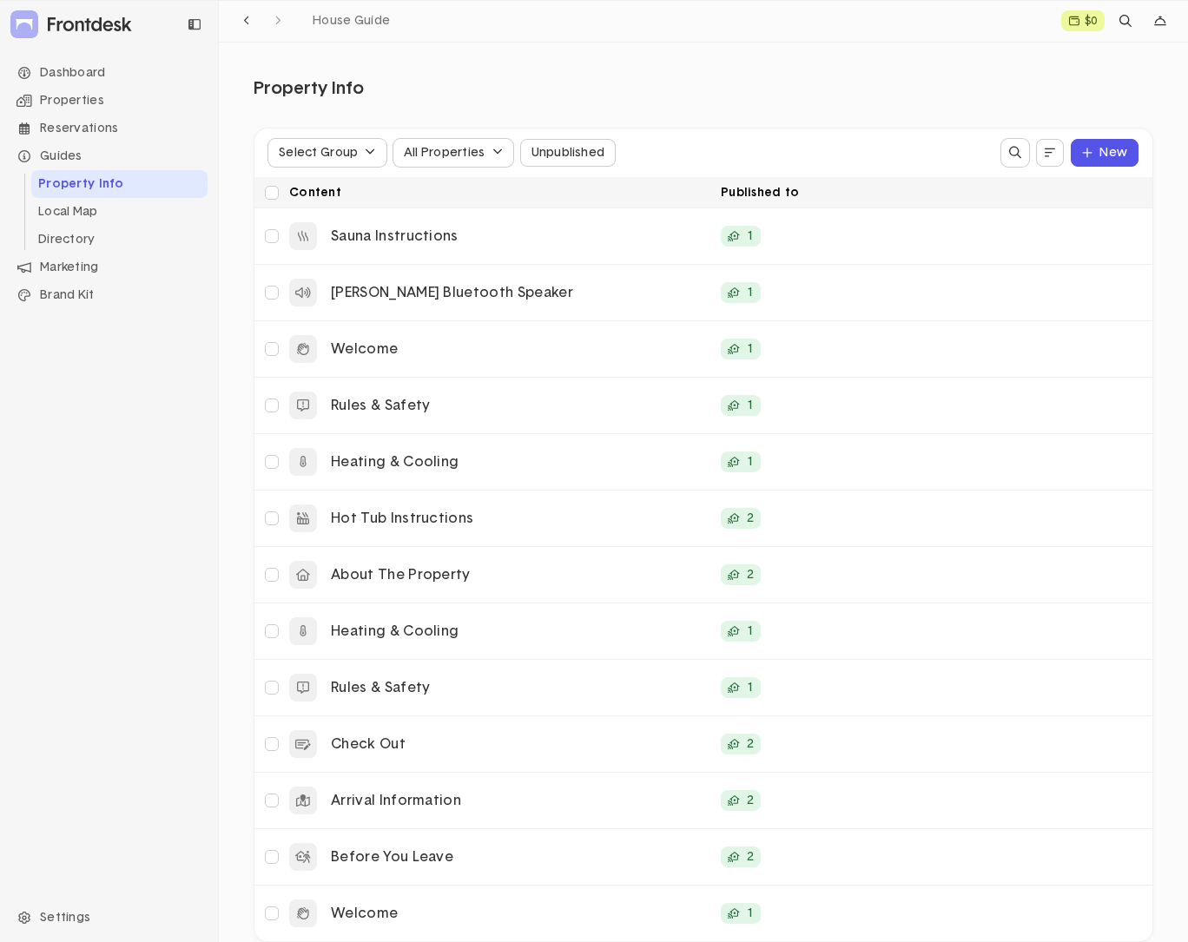  What do you see at coordinates (109, 295) in the screenshot?
I see `div: Brand Kit` at bounding box center [109, 295].